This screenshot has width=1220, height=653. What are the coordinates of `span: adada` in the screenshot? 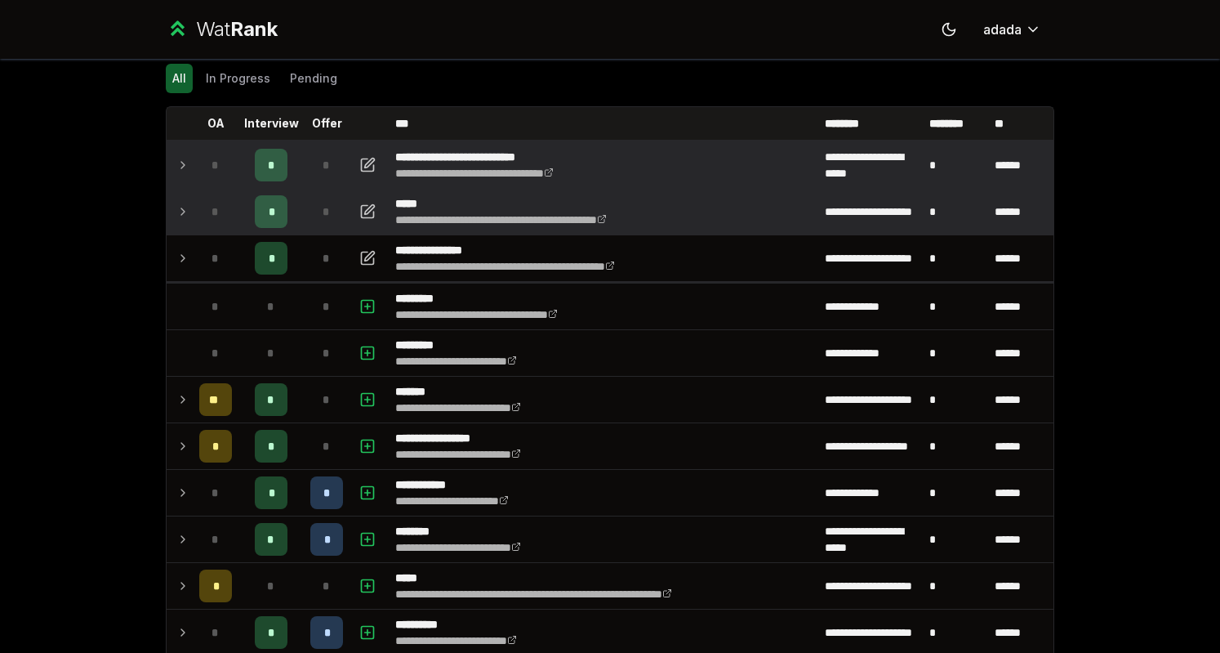 It's located at (1002, 29).